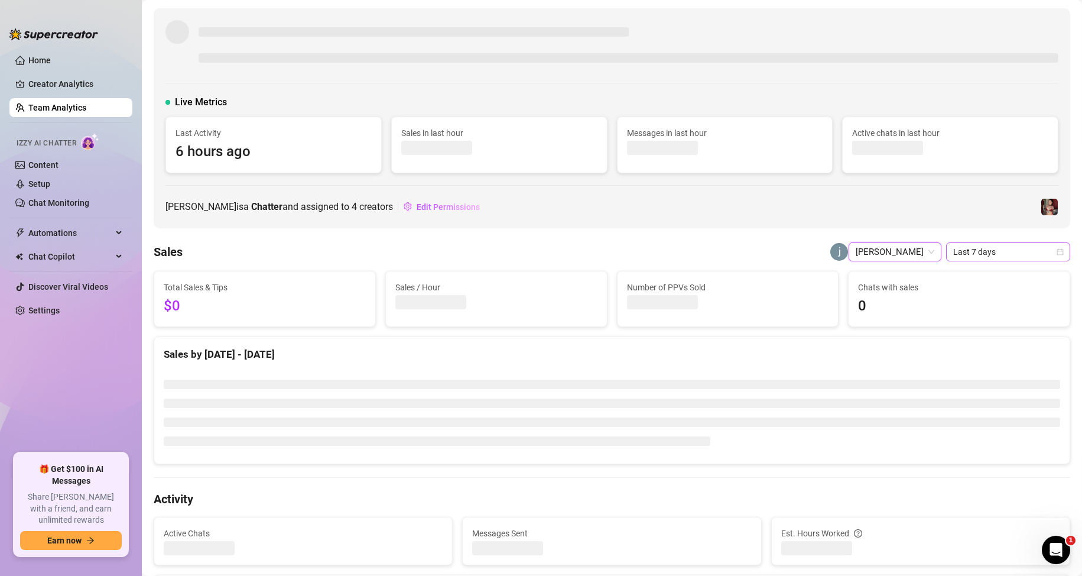 The width and height of the screenshot is (1082, 576). Describe the element at coordinates (441, 207) in the screenshot. I see `button: Edit Permissions` at that location.